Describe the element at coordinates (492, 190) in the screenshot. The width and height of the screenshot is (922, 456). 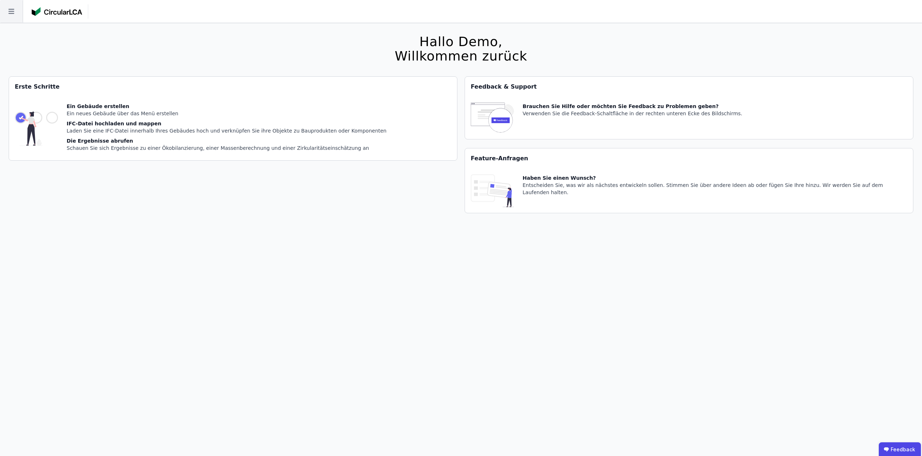
I see `img: feature_request_tile-UiXE1qGU.svg` at that location.